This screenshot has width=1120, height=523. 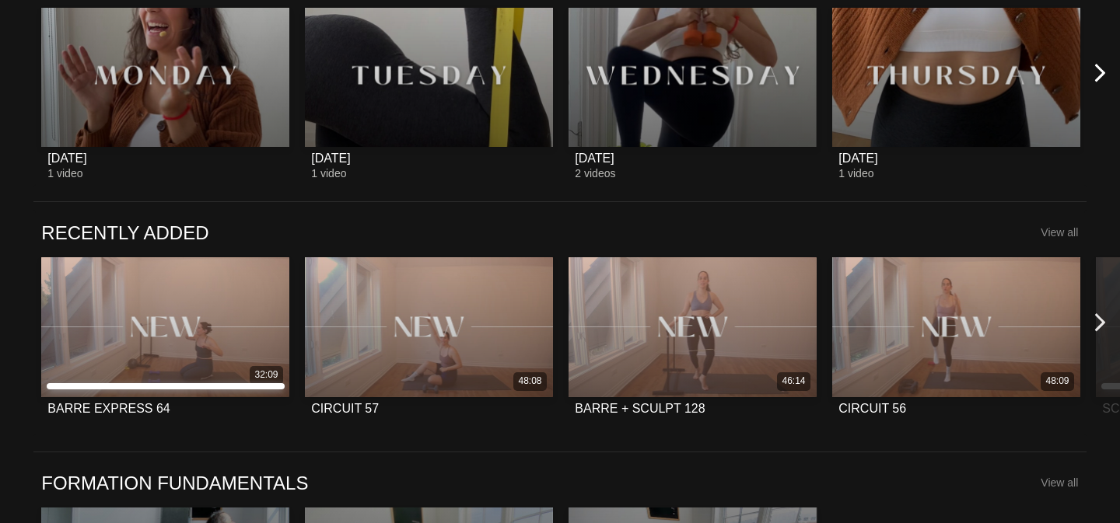 What do you see at coordinates (165, 343) in the screenshot?
I see `a: BARRE EXPRESS 6432:09BARRE EXPRESS 64` at bounding box center [165, 343].